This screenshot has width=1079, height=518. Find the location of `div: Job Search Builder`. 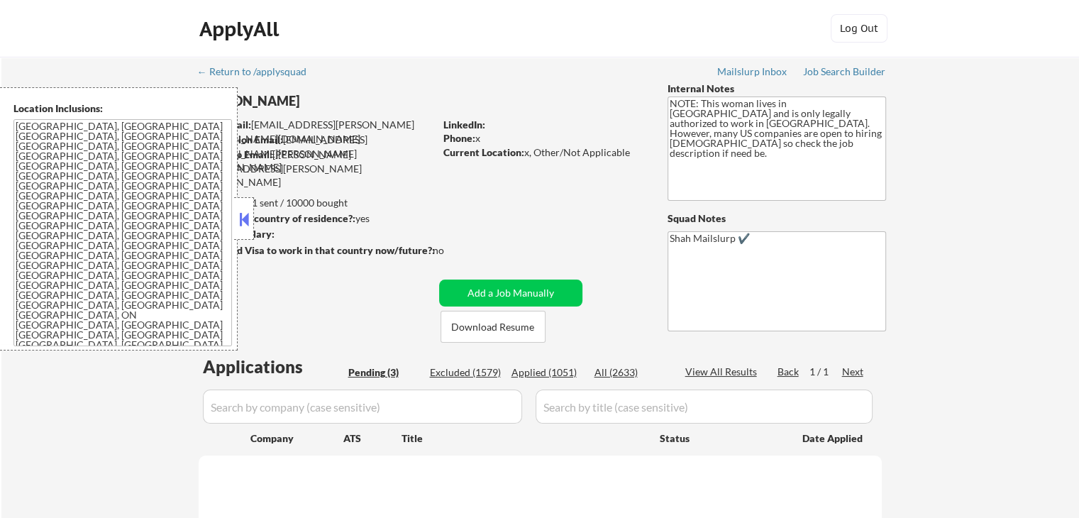

div: Job Search Builder is located at coordinates (844, 72).